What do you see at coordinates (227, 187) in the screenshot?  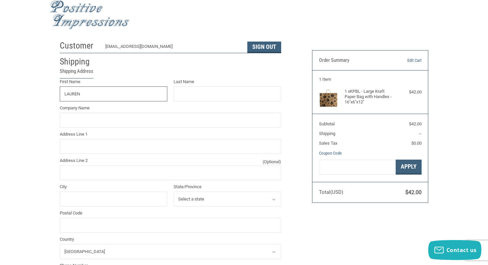 I see `label: State/Province` at bounding box center [227, 187].